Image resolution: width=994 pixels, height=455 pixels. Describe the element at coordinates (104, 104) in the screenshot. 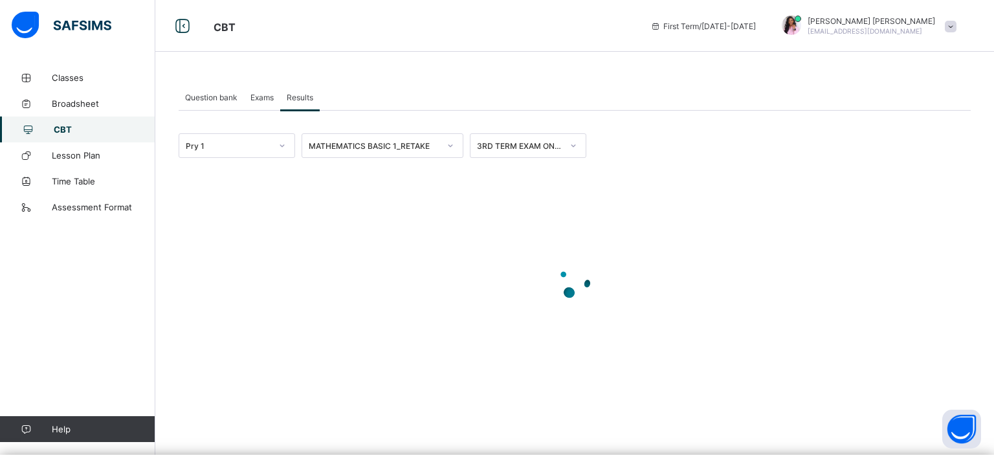

I see `span: Broadsheet` at that location.